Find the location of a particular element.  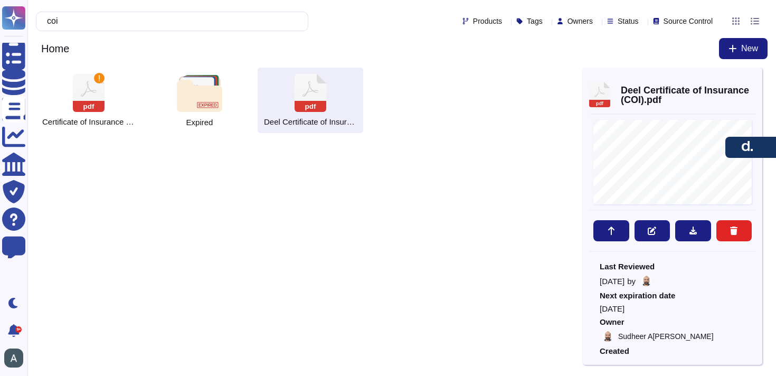

button: New is located at coordinates (743, 49).